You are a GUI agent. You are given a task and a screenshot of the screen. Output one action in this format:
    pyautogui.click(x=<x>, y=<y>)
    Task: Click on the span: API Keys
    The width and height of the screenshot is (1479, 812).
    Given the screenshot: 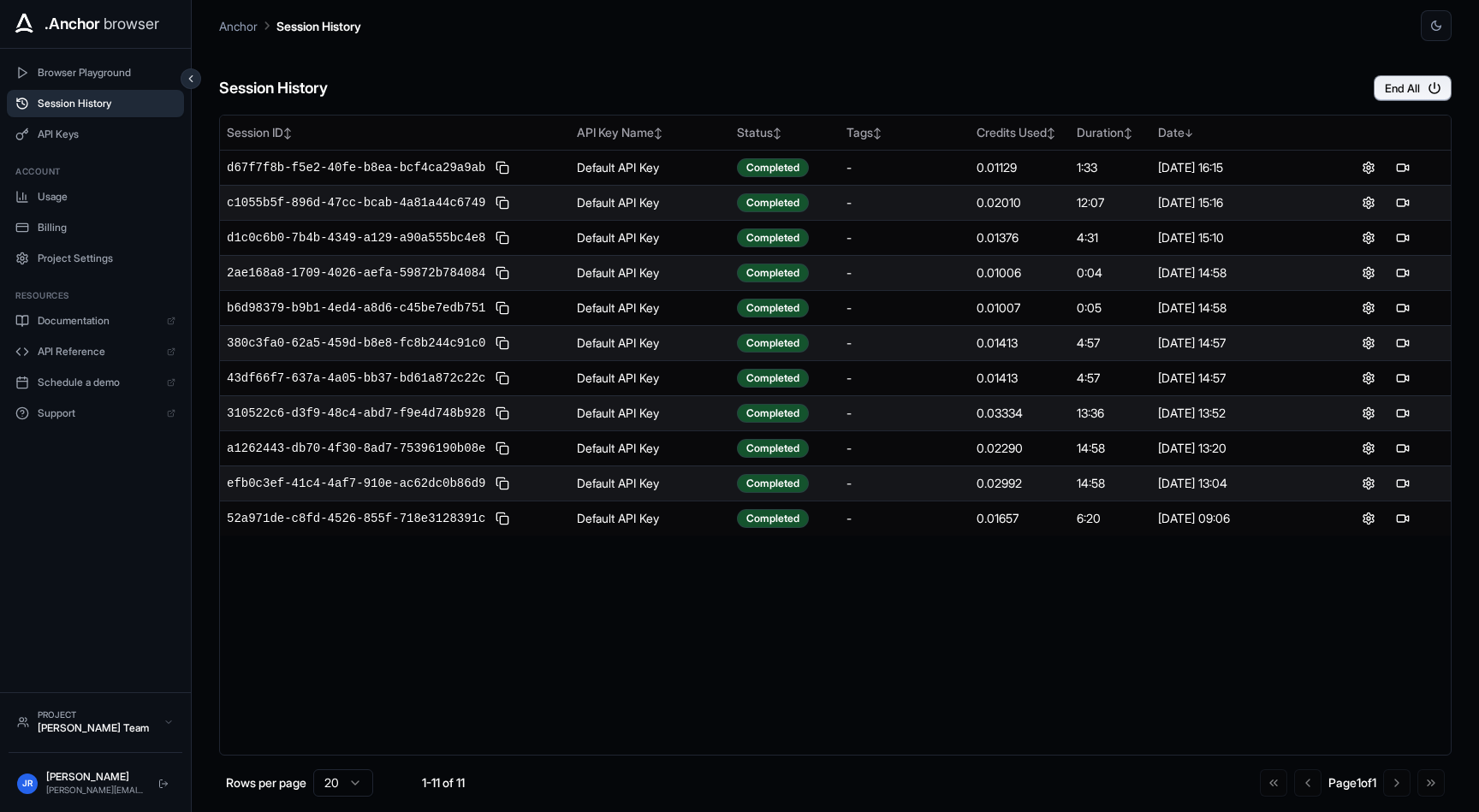 What is the action you would take?
    pyautogui.click(x=106, y=134)
    